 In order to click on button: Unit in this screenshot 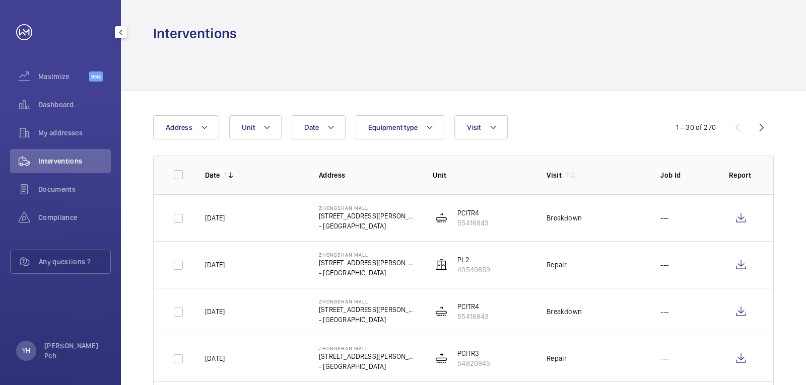, I will do `click(255, 127)`.